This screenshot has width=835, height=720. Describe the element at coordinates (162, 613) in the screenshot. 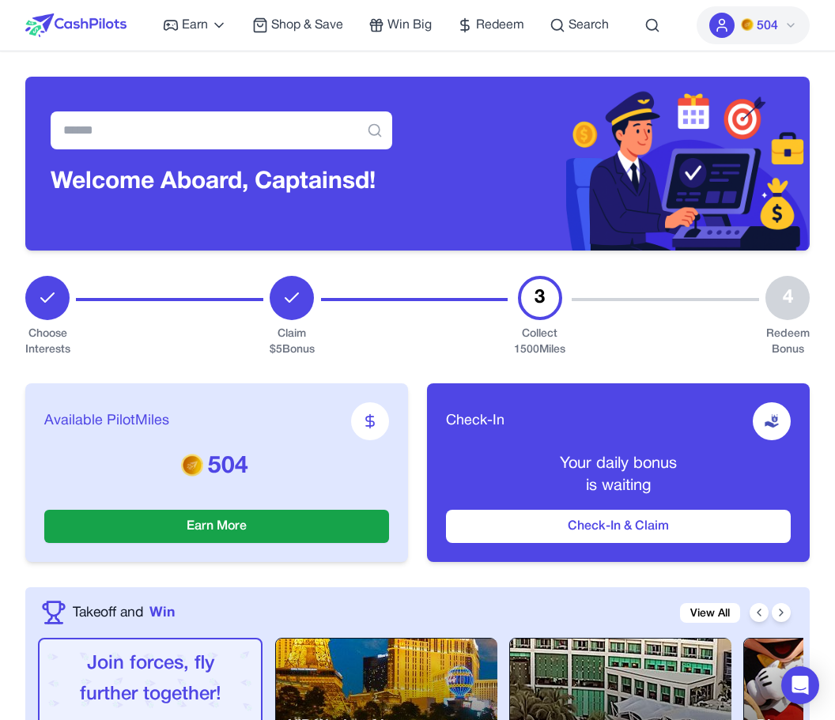

I see `span: Win` at that location.